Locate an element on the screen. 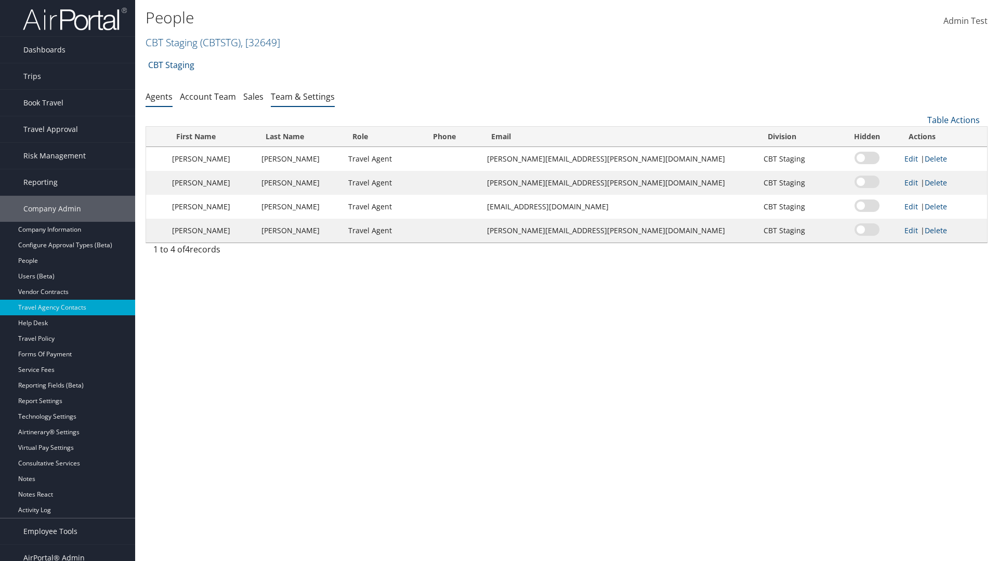 The width and height of the screenshot is (998, 561). span: Dashboards is located at coordinates (44, 50).